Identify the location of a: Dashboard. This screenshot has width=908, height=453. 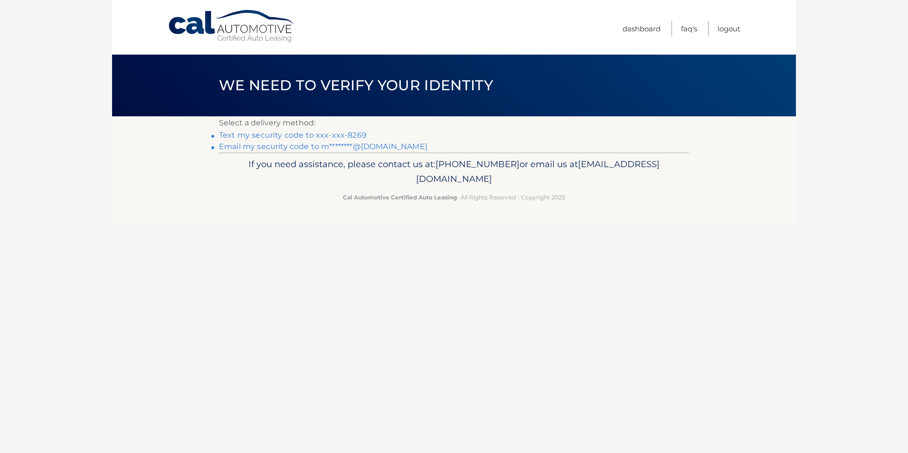
(641, 28).